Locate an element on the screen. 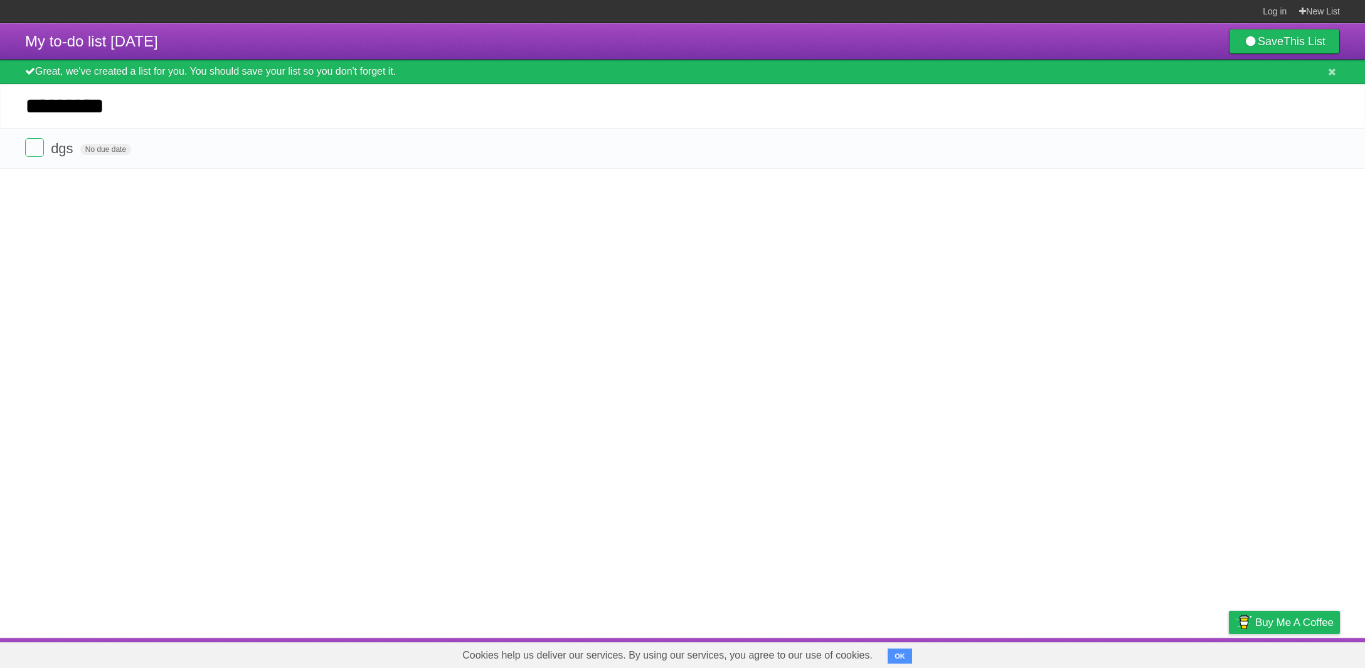 The width and height of the screenshot is (1365, 668). span: Buy me a coffee is located at coordinates (1295, 622).